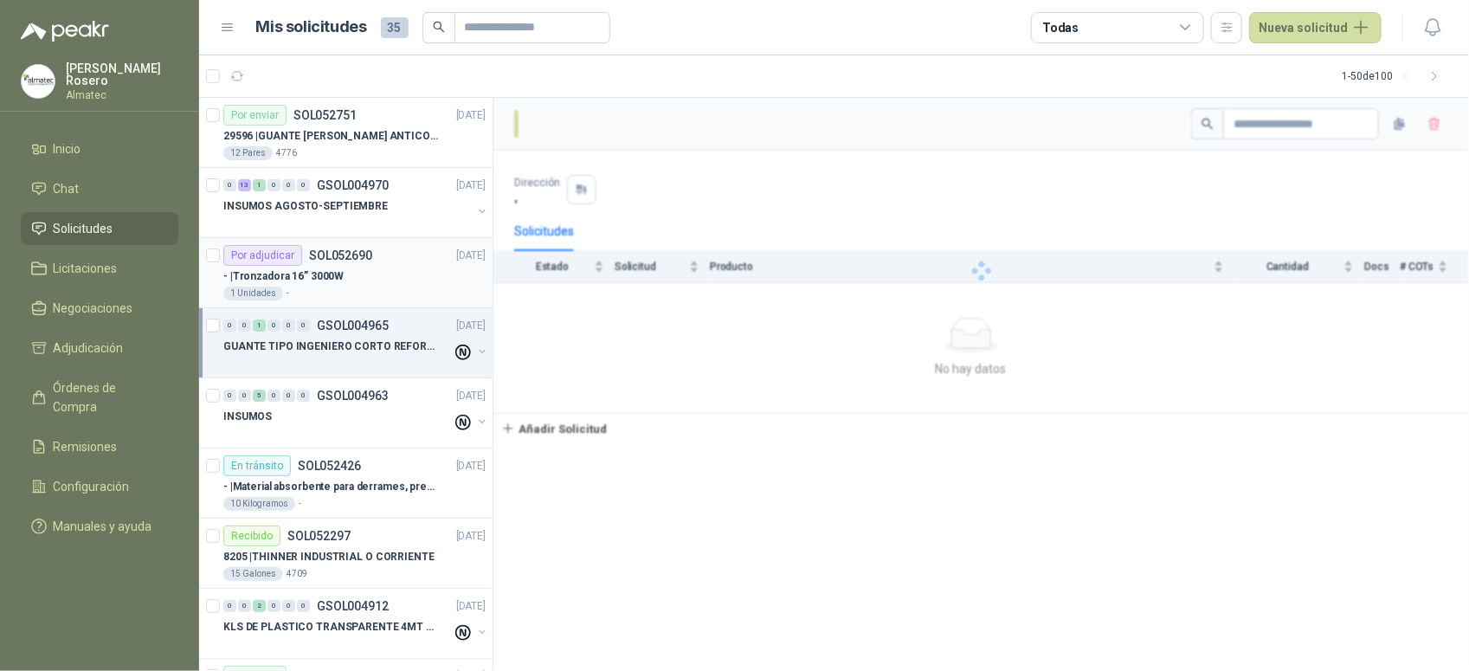 The height and width of the screenshot is (671, 1469). I want to click on p: INSUMOS, so click(248, 416).